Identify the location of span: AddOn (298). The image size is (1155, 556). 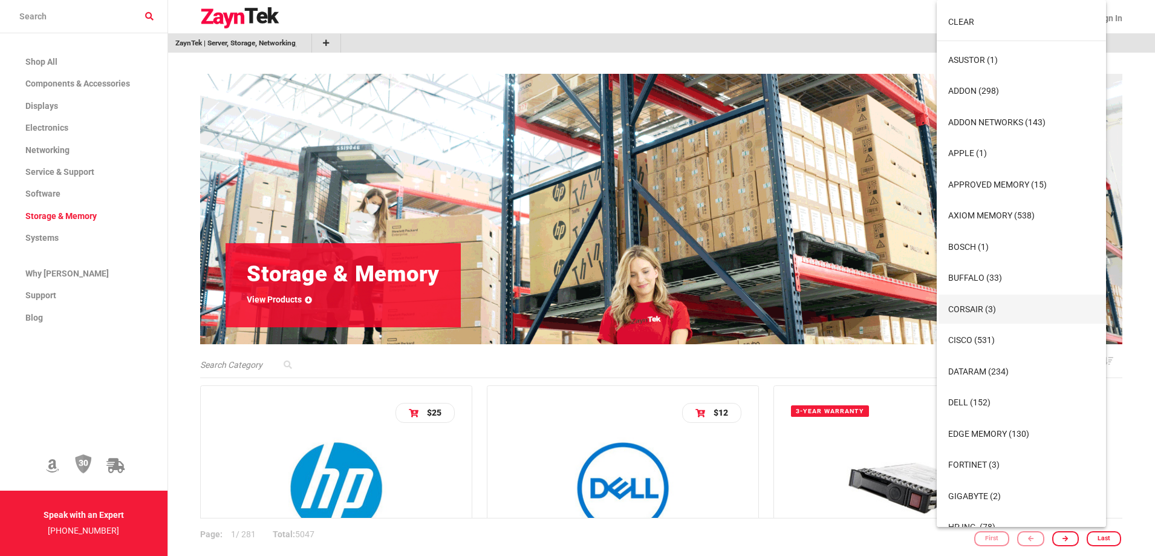
(973, 91).